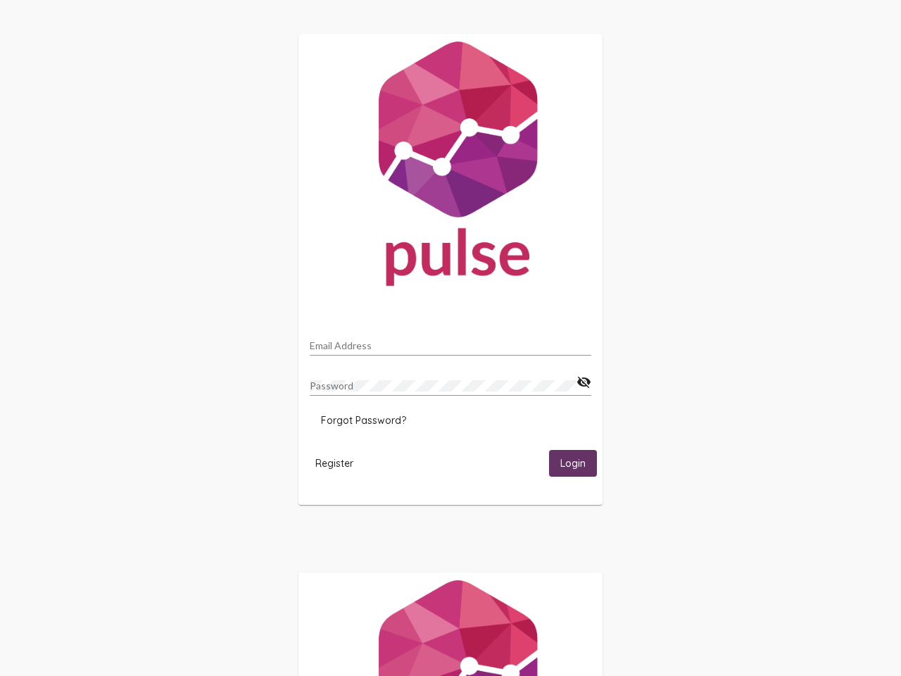 This screenshot has width=901, height=676. Describe the element at coordinates (451, 167) in the screenshot. I see `img: Pulse For Good Logo` at that location.